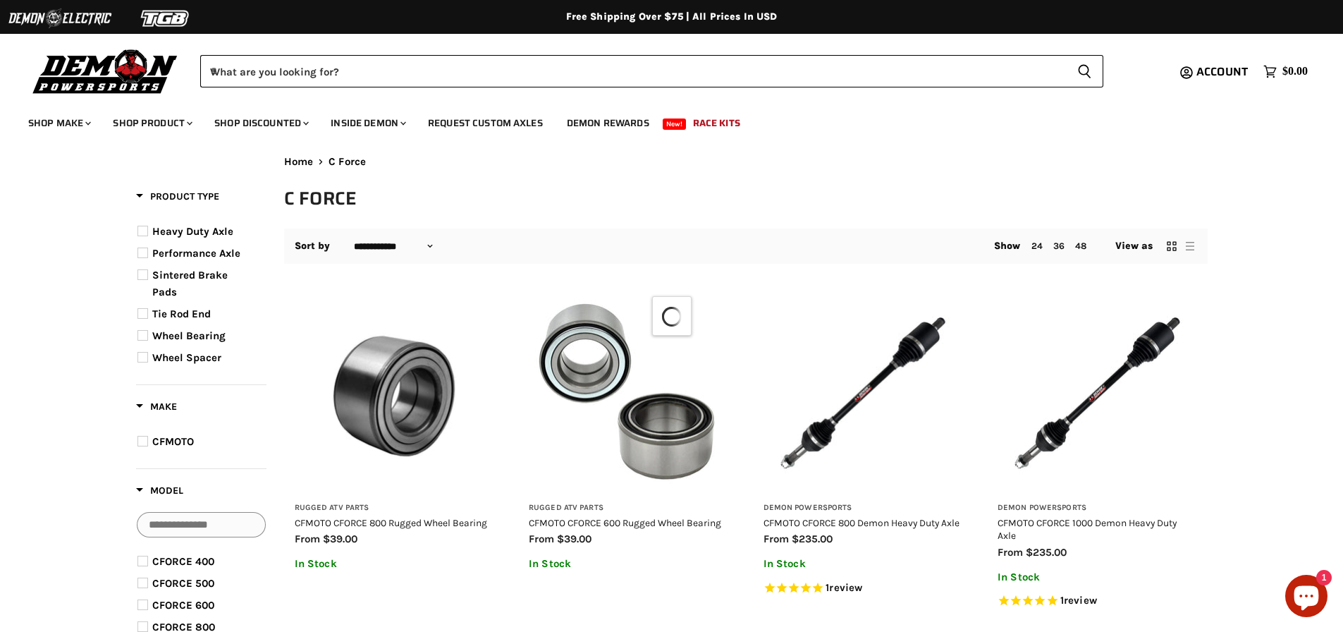 The image size is (1343, 632). What do you see at coordinates (187, 357) in the screenshot?
I see `span: Wheel Spacer` at bounding box center [187, 357].